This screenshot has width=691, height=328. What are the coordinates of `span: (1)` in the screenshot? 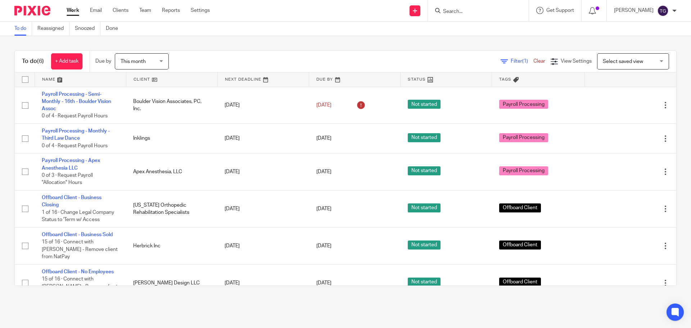 It's located at (525, 61).